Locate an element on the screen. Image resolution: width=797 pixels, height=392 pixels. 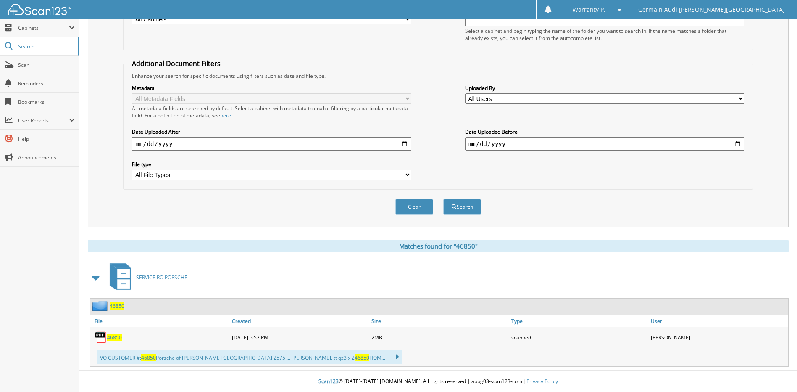
label: Date Uploaded After is located at coordinates (272, 132).